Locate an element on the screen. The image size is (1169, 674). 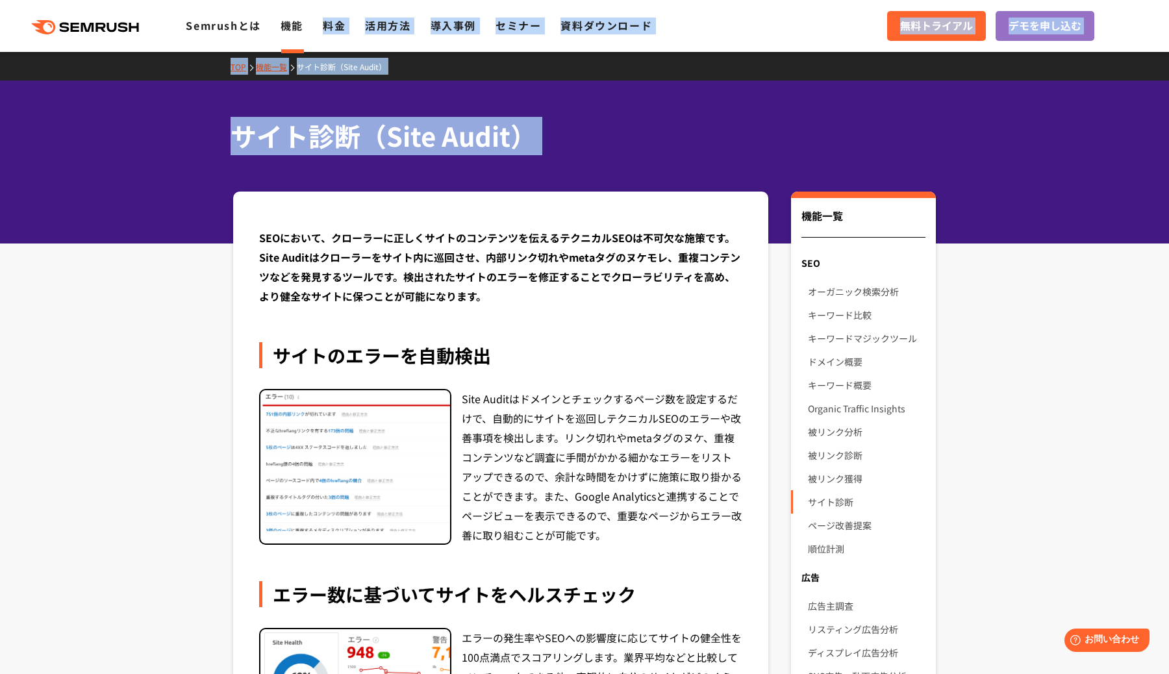
a: Semrushとは is located at coordinates (223, 25).